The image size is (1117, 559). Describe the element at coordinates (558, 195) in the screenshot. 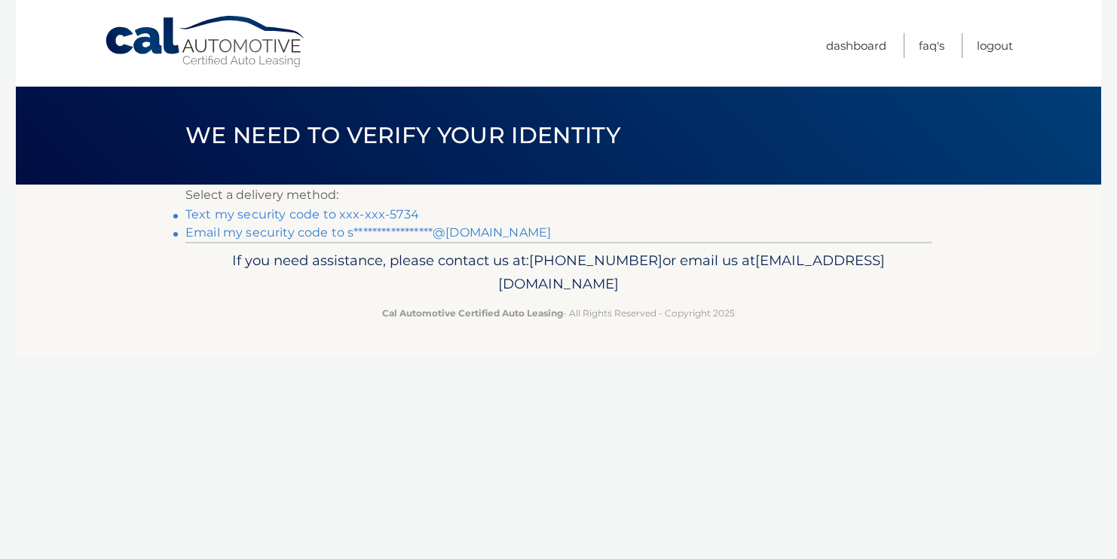

I see `p: Select a delivery method:` at that location.